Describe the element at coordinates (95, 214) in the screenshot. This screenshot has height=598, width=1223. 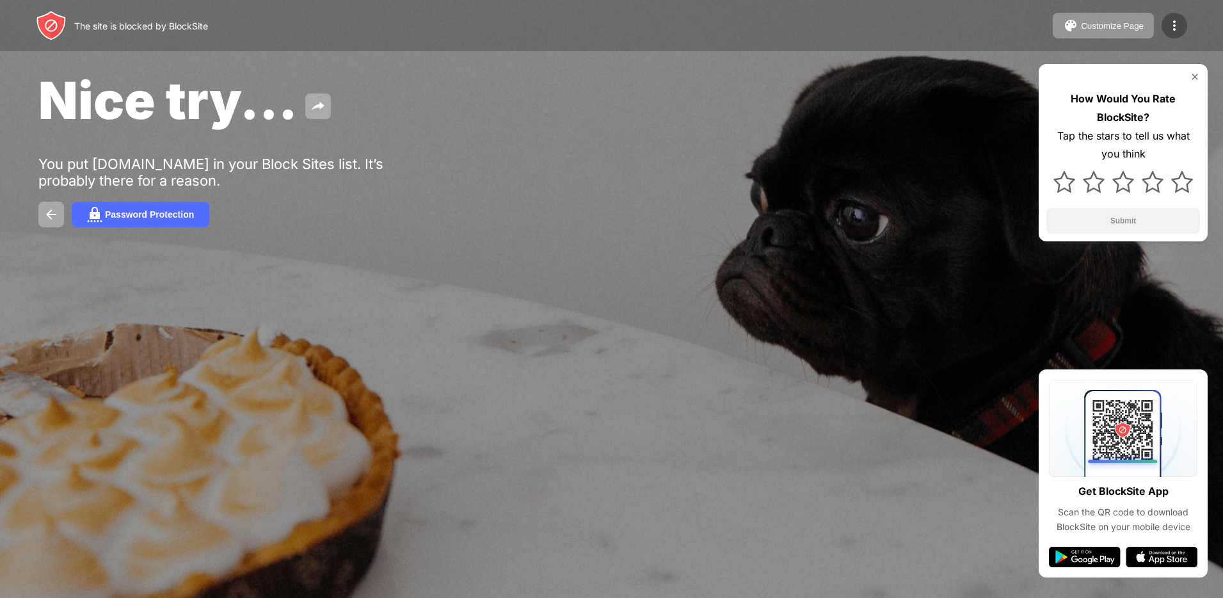
I see `img: password.svg` at that location.